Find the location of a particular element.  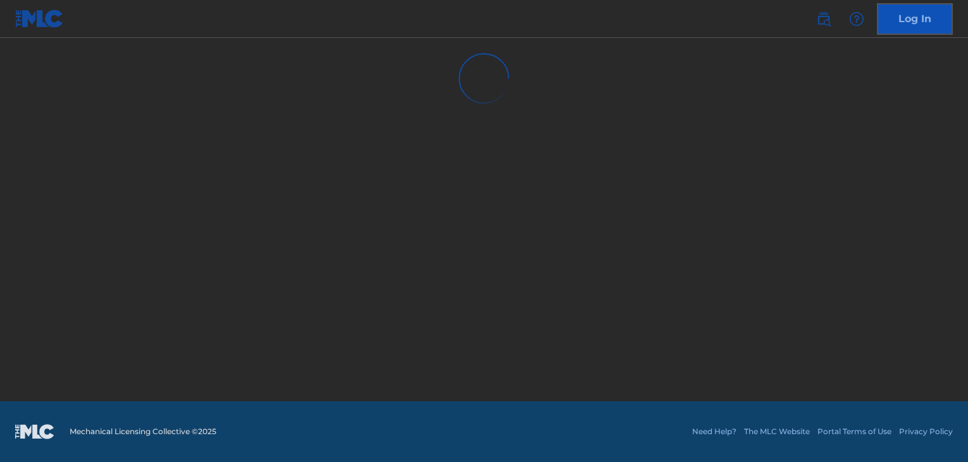

div: Help is located at coordinates (857, 19).